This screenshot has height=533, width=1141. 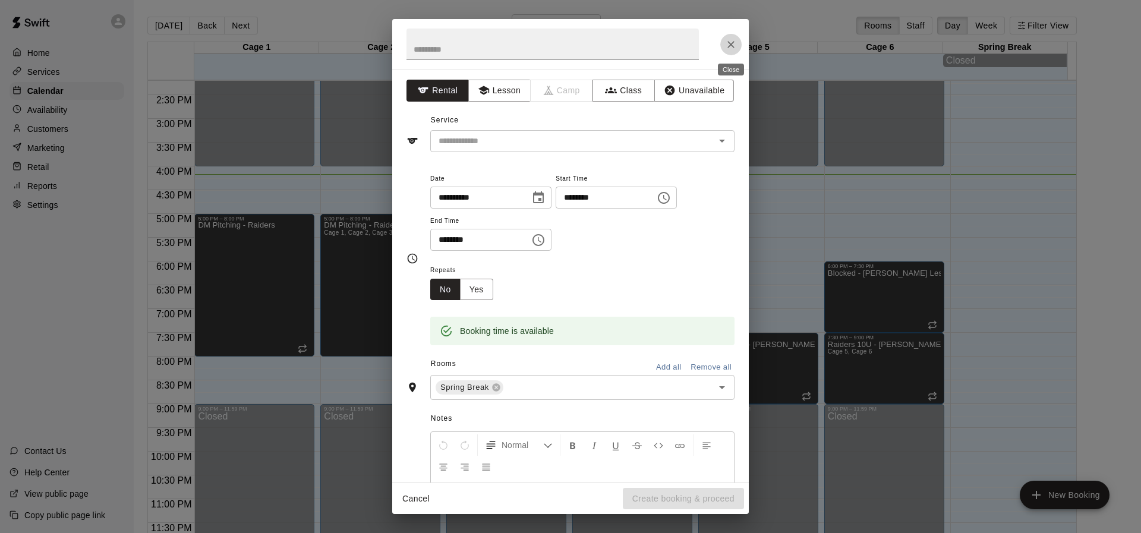 What do you see at coordinates (731, 70) in the screenshot?
I see `div: Close` at bounding box center [731, 70].